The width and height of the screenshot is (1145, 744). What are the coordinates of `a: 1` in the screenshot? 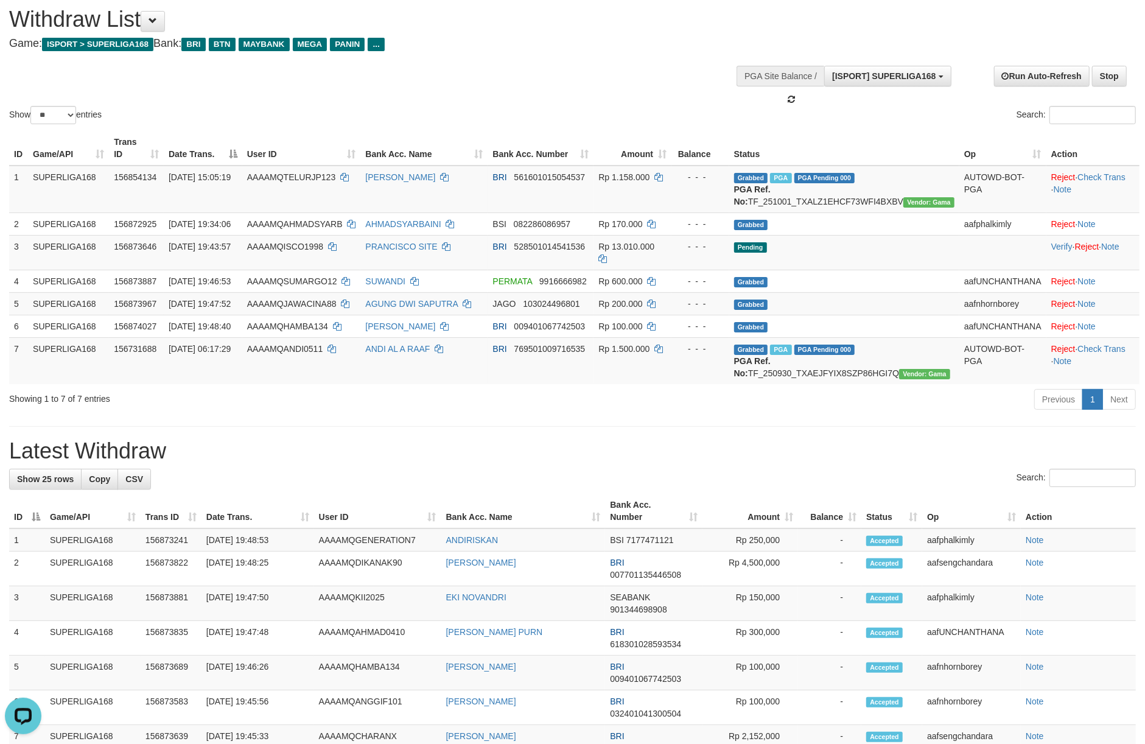 It's located at (1093, 399).